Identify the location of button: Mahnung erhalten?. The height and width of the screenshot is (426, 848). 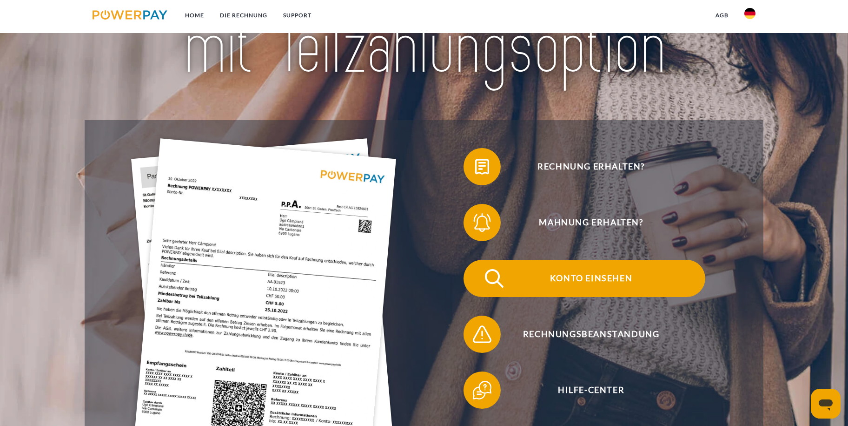
(585, 222).